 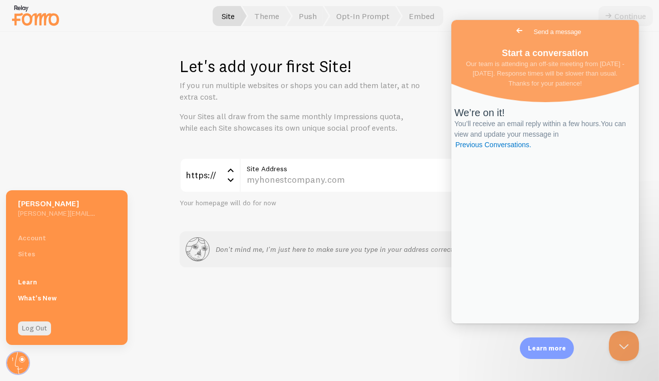 What do you see at coordinates (67, 282) in the screenshot?
I see `a: Learn` at bounding box center [67, 282].